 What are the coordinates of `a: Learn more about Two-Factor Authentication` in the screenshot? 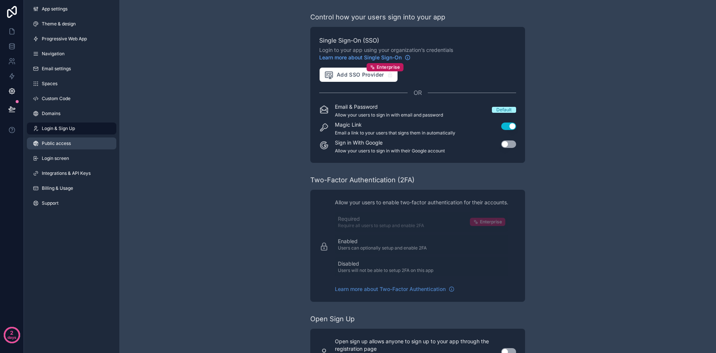 It's located at (395, 289).